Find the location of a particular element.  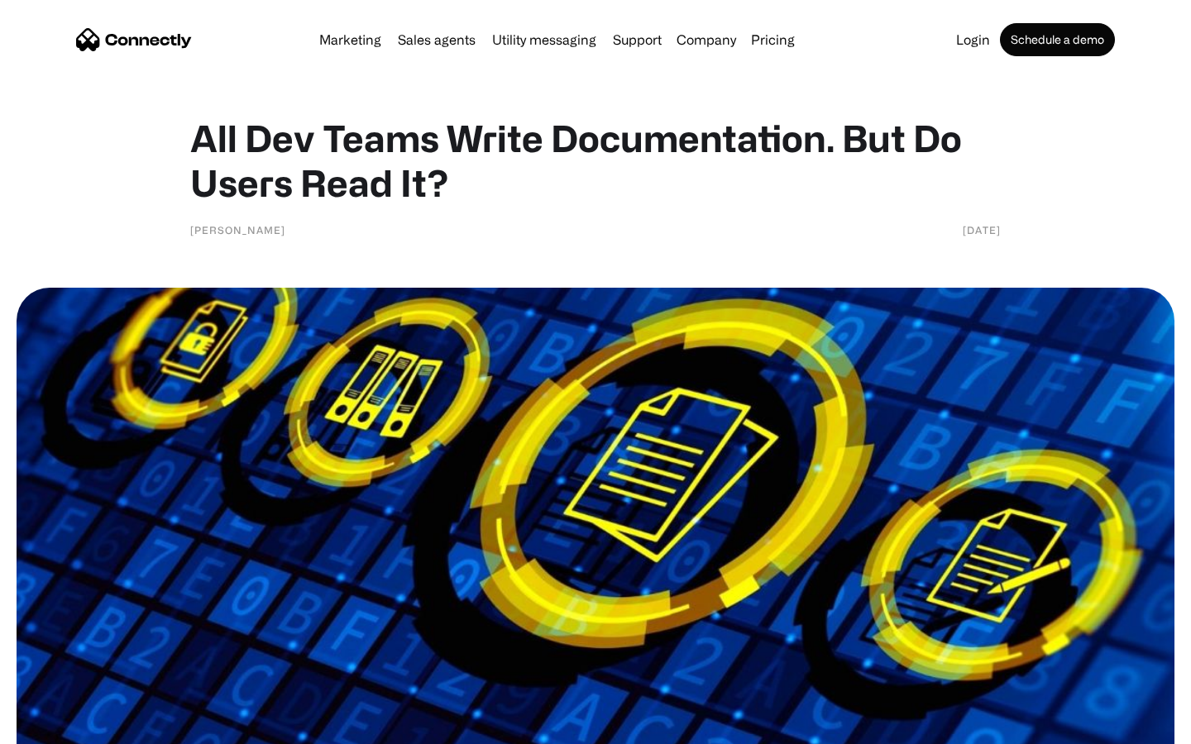

a: Support is located at coordinates (637, 40).